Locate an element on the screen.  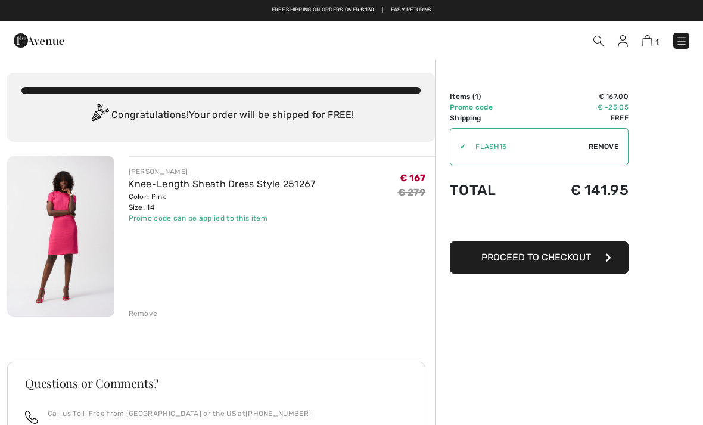
img: call is located at coordinates (32, 417).